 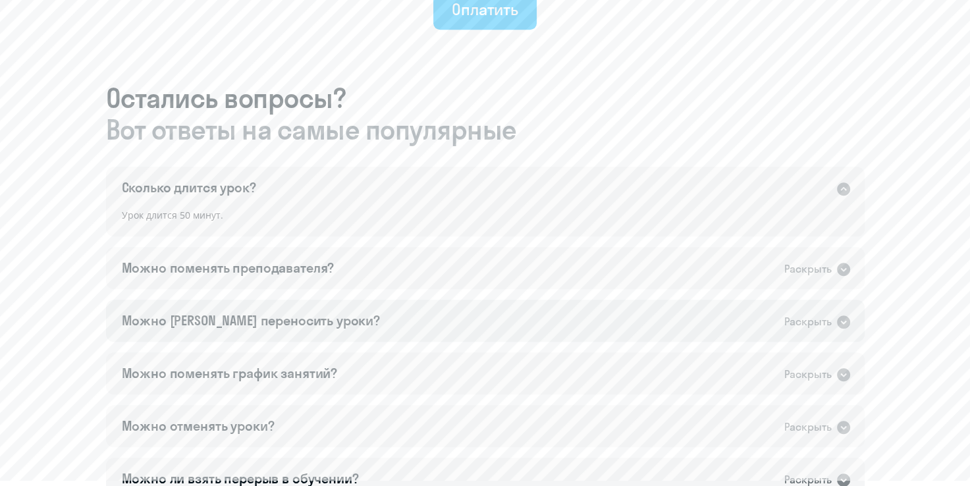 I want to click on span: Вот ответы на самые популярные, so click(x=485, y=130).